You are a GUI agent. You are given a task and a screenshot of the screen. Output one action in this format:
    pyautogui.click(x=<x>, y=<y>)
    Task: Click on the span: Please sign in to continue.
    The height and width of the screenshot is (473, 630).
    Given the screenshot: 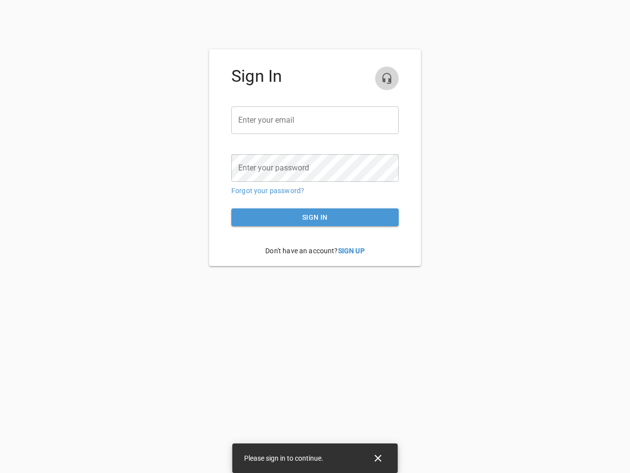 What is the action you would take?
    pyautogui.click(x=284, y=458)
    